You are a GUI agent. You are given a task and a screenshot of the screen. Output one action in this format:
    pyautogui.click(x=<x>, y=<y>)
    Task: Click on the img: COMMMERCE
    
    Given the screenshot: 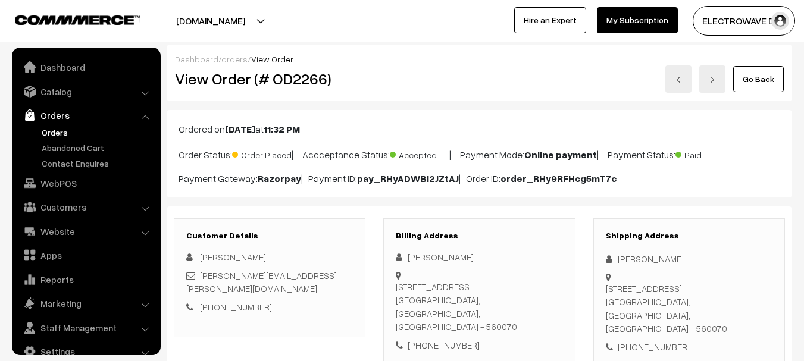 What is the action you would take?
    pyautogui.click(x=77, y=20)
    